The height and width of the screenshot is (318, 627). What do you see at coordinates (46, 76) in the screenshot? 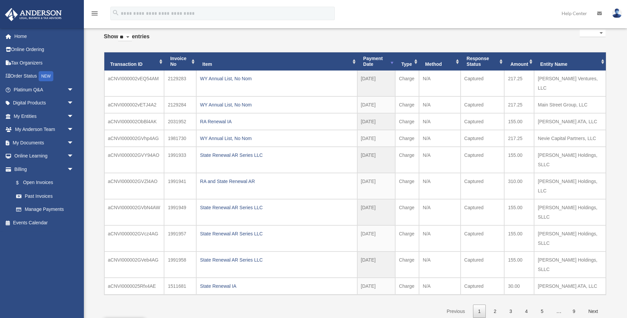
I see `div: NEW` at bounding box center [46, 76].